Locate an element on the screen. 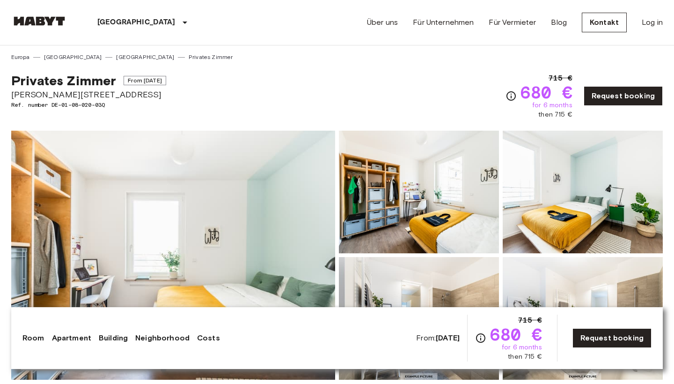 This screenshot has height=384, width=674. span: Privates Zimmer is located at coordinates (64, 81).